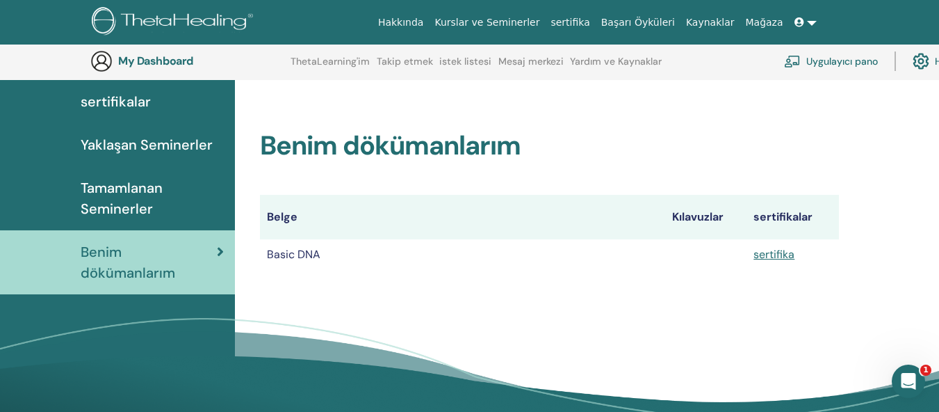  Describe the element at coordinates (152, 198) in the screenshot. I see `span: Tamamlanan Seminerler` at that location.